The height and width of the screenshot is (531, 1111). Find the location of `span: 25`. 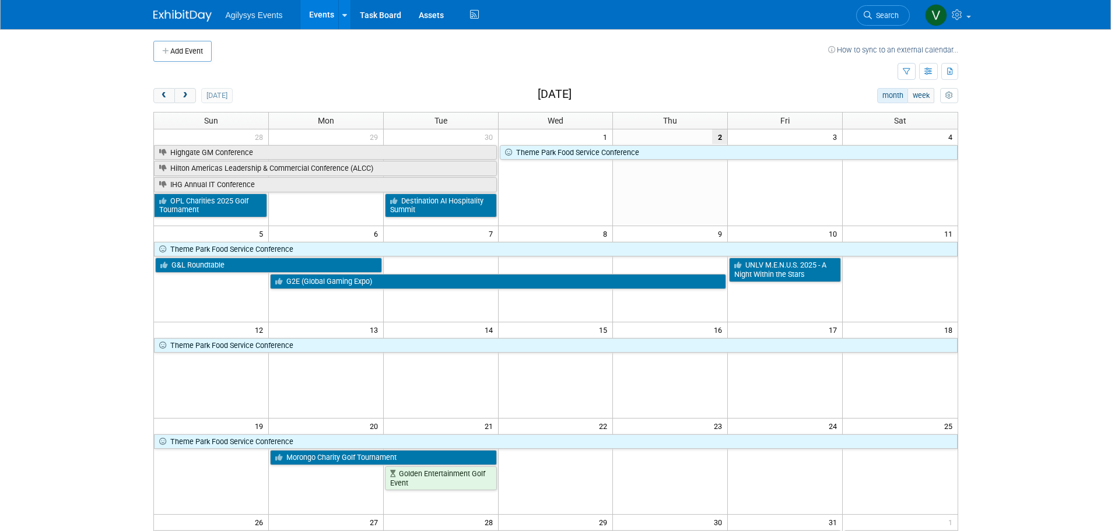

span: 25 is located at coordinates (950, 426).